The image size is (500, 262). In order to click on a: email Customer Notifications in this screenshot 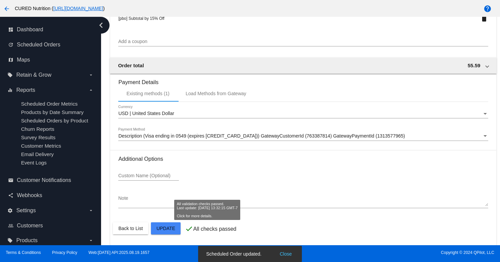, I will do `click(51, 180)`.